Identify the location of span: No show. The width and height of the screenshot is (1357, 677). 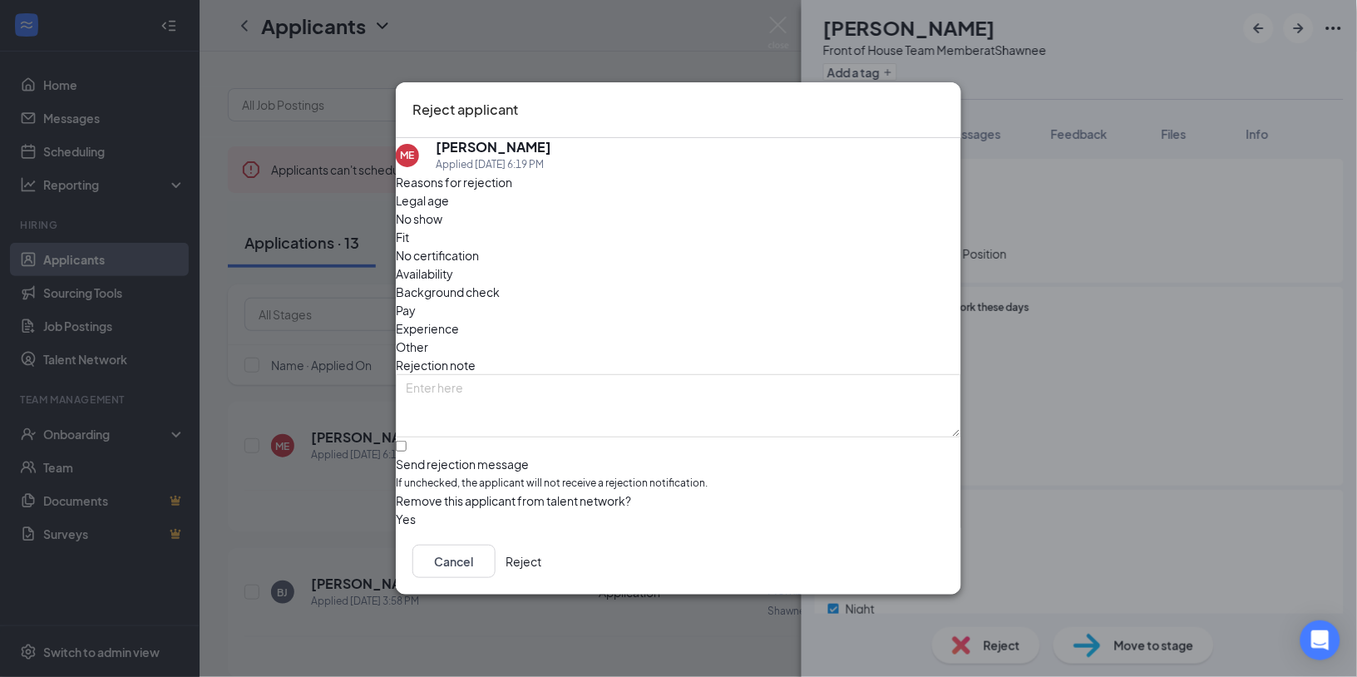
(419, 219).